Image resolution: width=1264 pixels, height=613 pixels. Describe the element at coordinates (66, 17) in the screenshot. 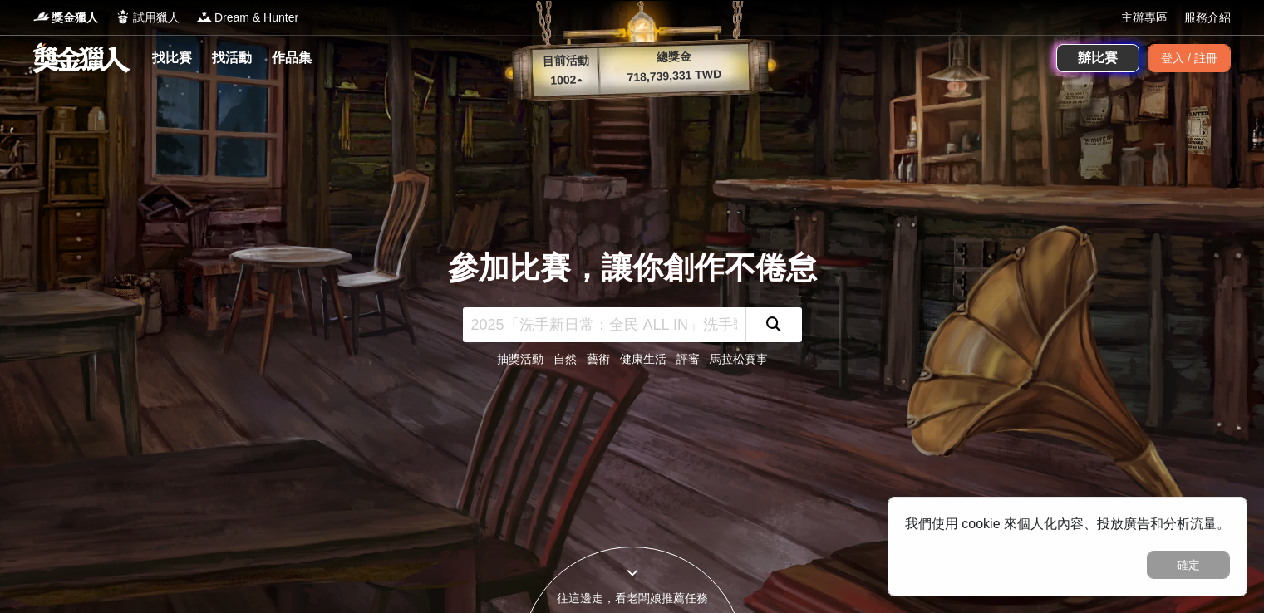

I see `a: Logo獎金獵人` at that location.